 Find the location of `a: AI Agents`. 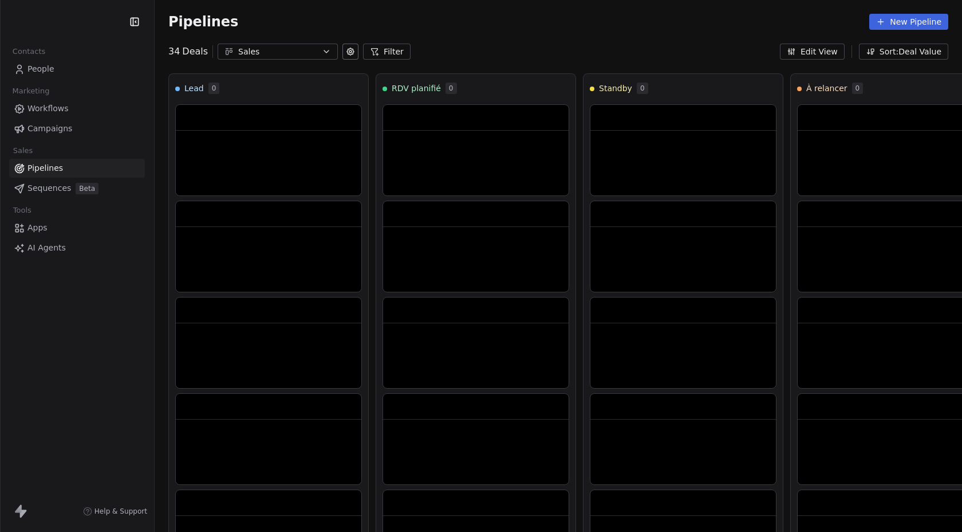

a: AI Agents is located at coordinates (77, 247).